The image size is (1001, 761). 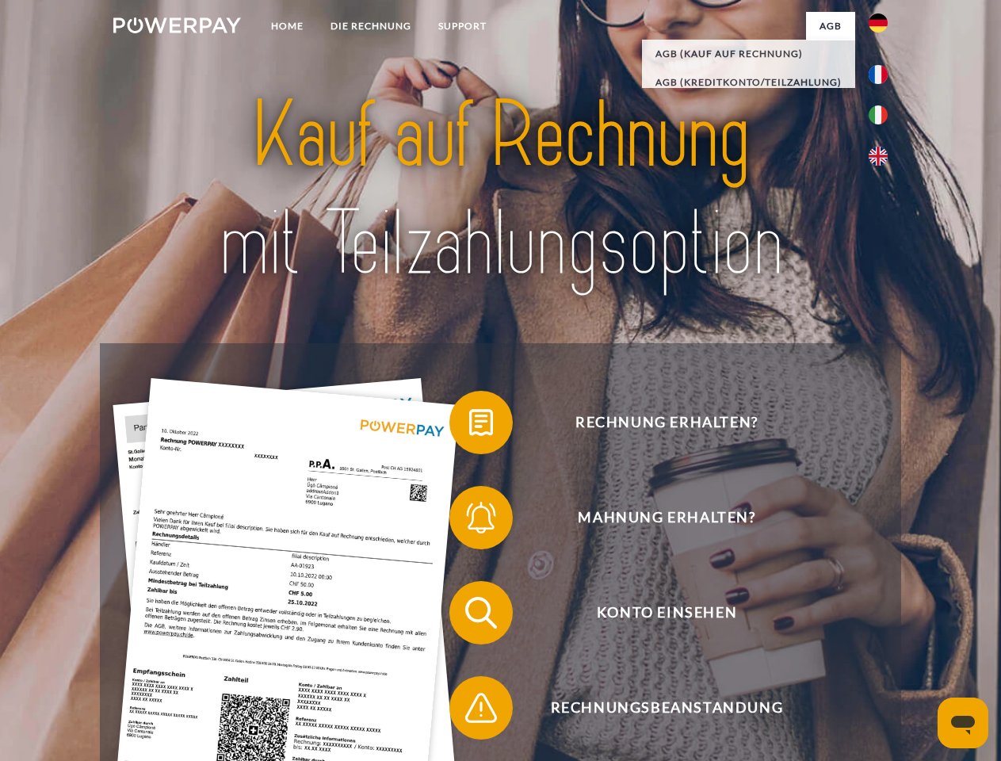 What do you see at coordinates (462, 26) in the screenshot?
I see `a: SUPPORT` at bounding box center [462, 26].